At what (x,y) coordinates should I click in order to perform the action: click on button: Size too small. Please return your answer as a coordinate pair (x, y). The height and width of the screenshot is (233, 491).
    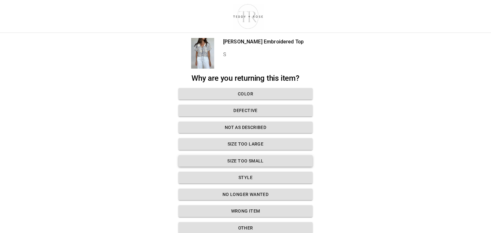
    Looking at the image, I should click on (245, 161).